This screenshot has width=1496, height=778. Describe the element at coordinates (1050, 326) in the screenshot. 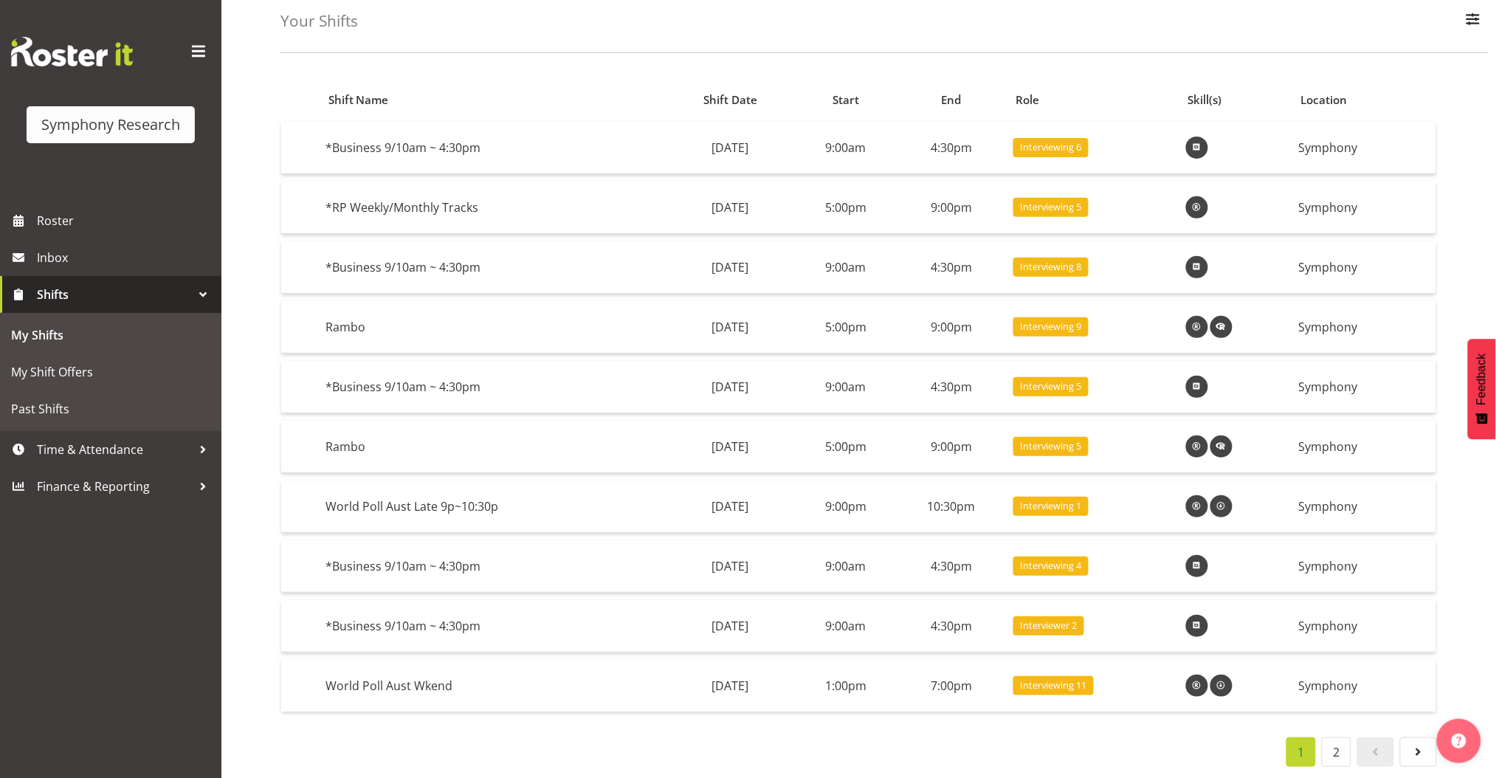

I see `span: Interviewing 9` at that location.